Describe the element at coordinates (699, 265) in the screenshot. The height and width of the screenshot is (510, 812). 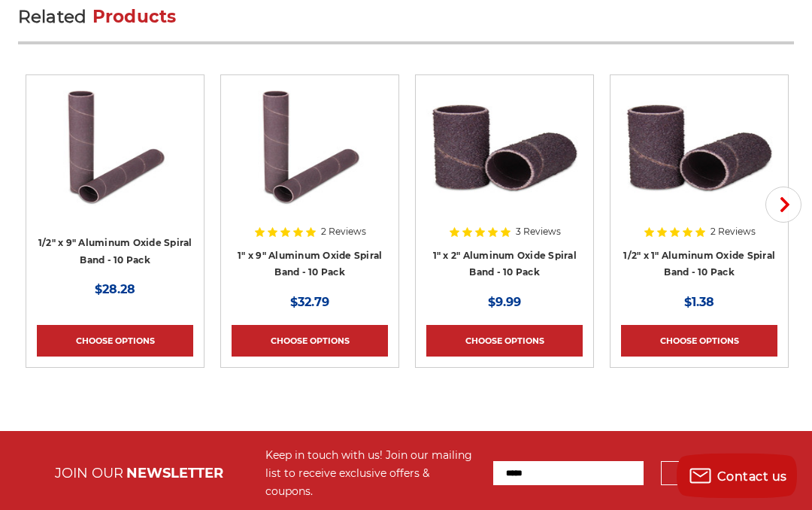
I see `a: 1/2" x 1" Aluminum Oxide Spiral Band - 10 Pack` at that location.